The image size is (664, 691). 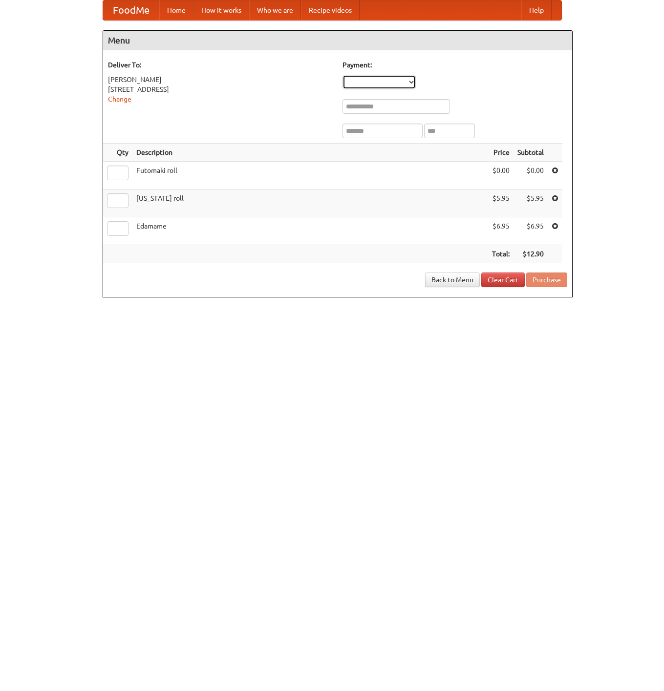 I want to click on th: Total:, so click(x=501, y=254).